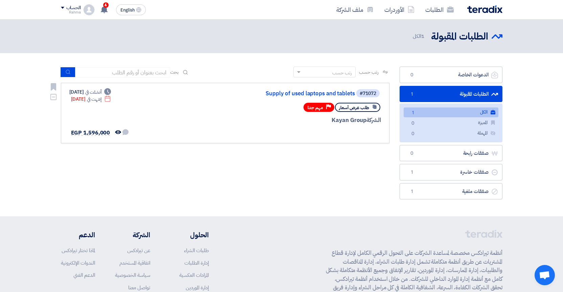 Image resolution: width=563 pixels, height=292 pixels. What do you see at coordinates (419, 36) in the screenshot?
I see `span: الكل` at bounding box center [419, 36].